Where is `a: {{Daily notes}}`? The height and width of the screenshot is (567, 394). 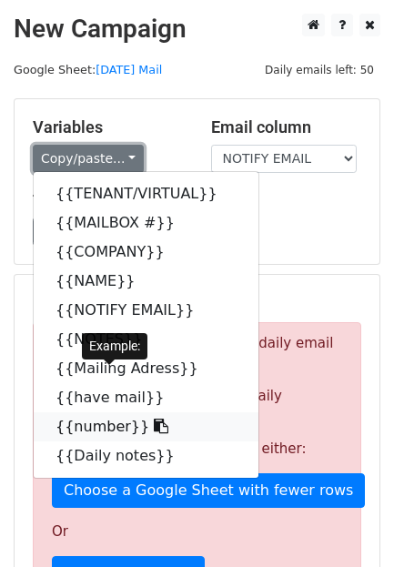
a: {{Daily notes}} is located at coordinates (146, 456).